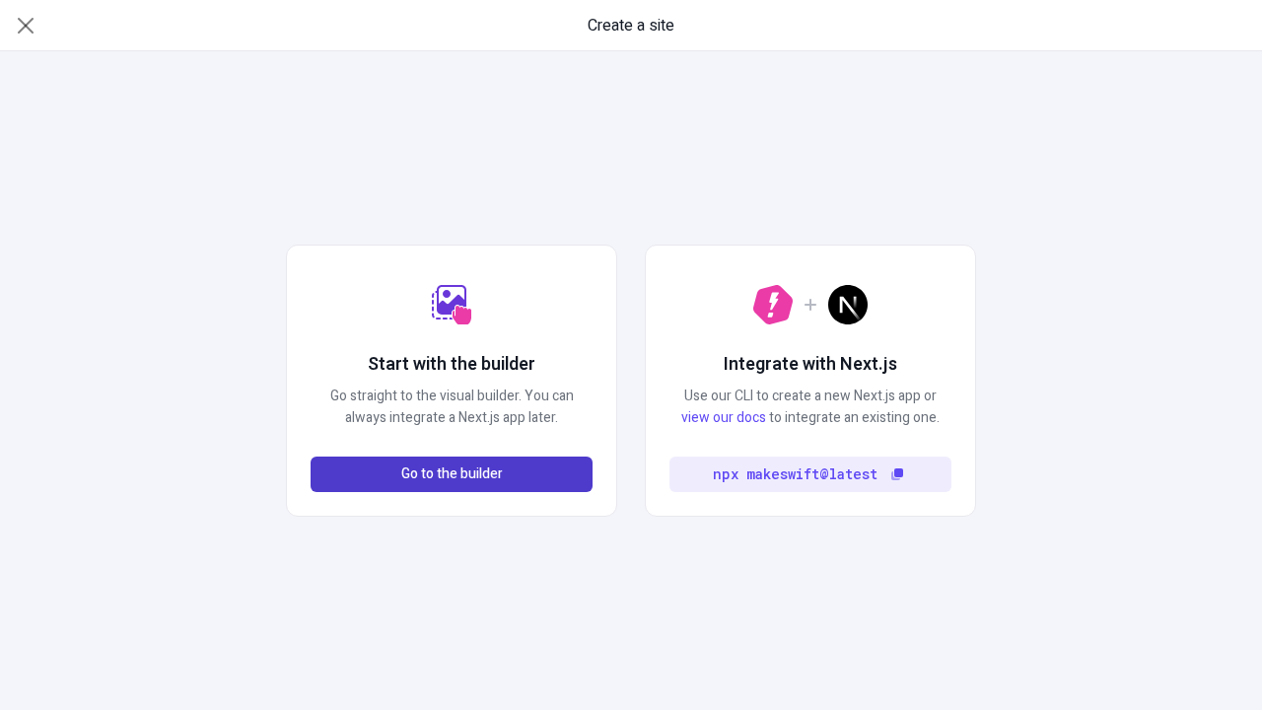  Describe the element at coordinates (810, 365) in the screenshot. I see `h2: Integrate with Next.js` at that location.